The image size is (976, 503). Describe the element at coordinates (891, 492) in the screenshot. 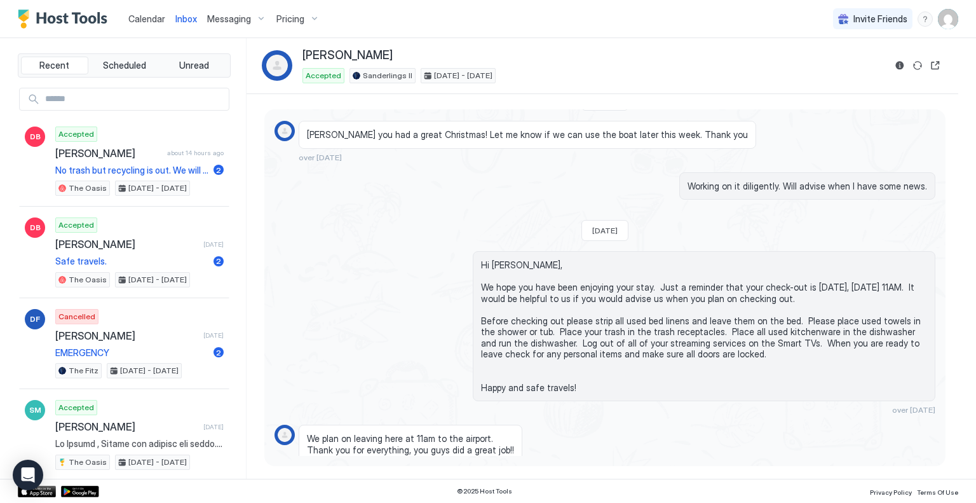

I see `span: Privacy Policy` at that location.